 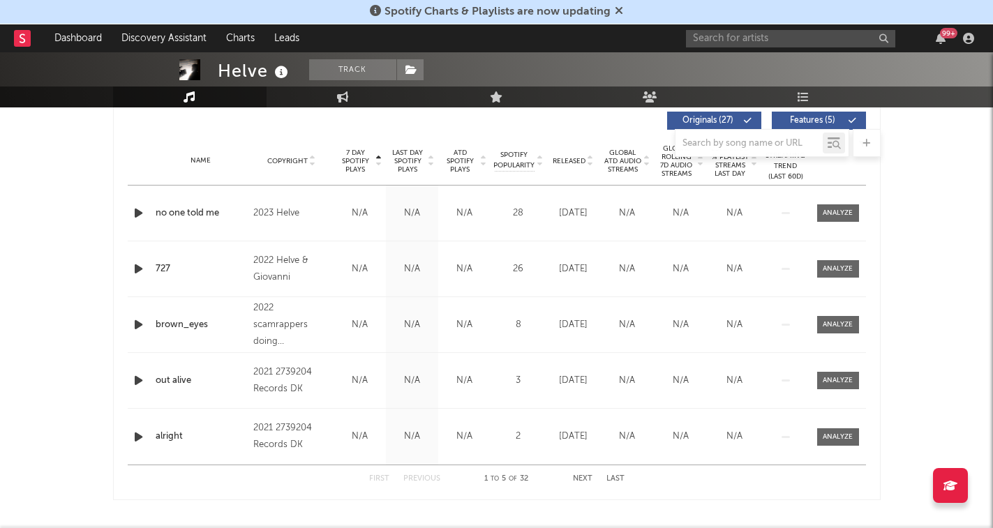 I want to click on div: 28, so click(x=519, y=214).